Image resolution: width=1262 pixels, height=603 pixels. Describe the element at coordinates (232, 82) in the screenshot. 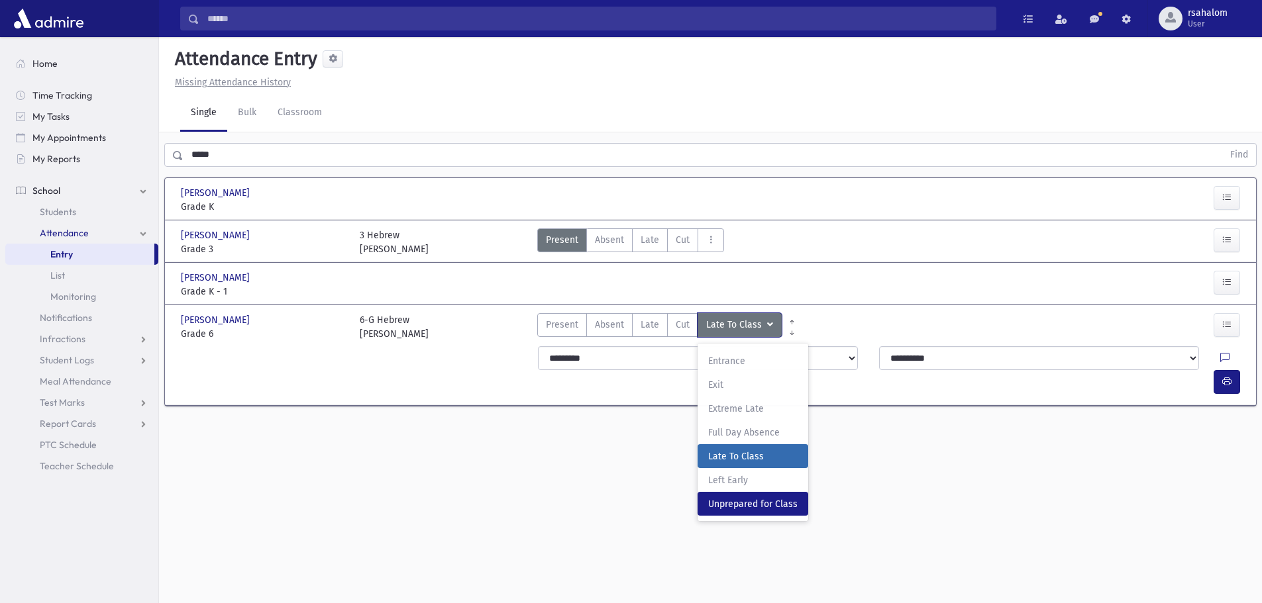

I see `u: Missing Attendance History` at that location.